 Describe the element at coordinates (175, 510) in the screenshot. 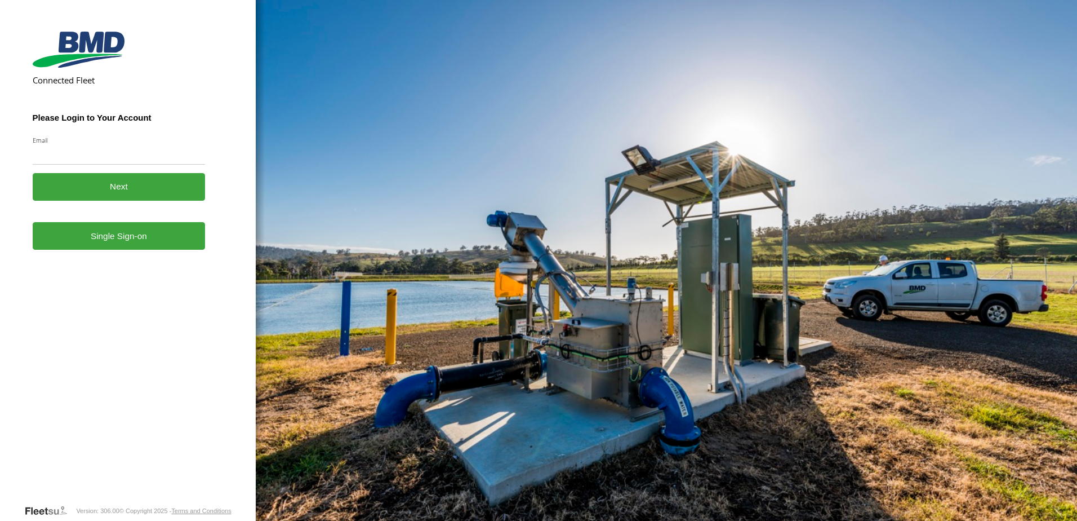

I see `div: © Copyright 2025 -` at that location.